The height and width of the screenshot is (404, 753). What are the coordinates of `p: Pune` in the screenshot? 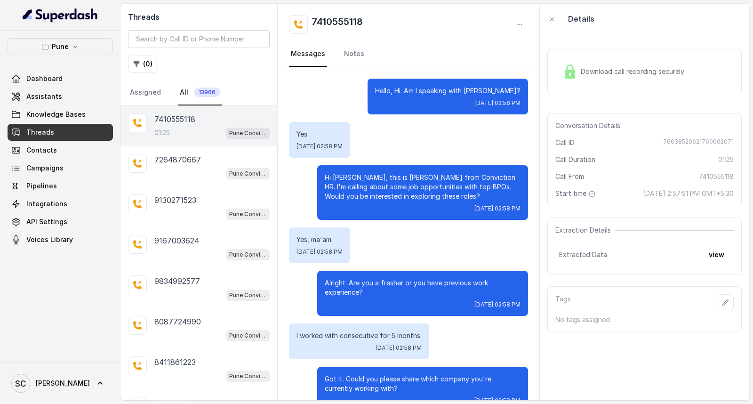 It's located at (60, 47).